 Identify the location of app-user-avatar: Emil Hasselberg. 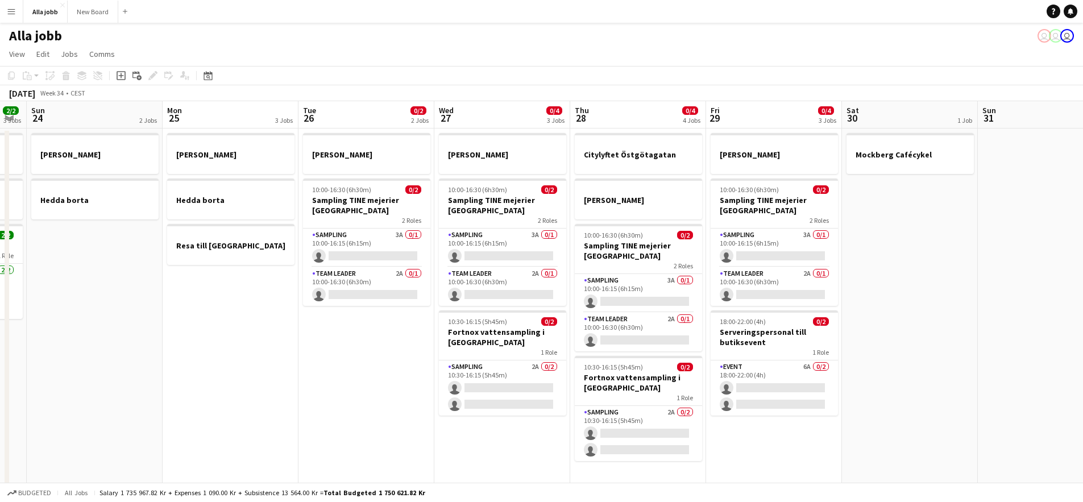
(1055, 36).